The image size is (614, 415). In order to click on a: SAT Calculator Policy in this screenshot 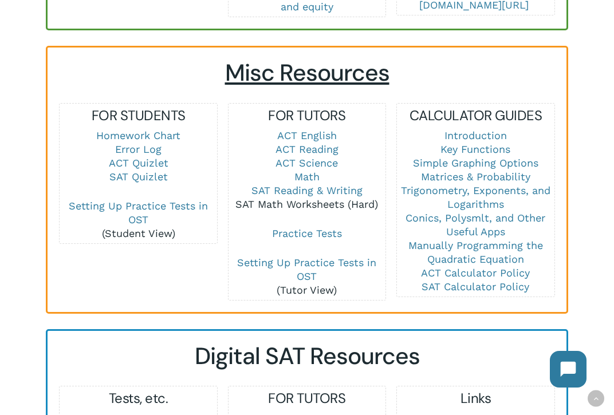, I will do `click(475, 286)`.